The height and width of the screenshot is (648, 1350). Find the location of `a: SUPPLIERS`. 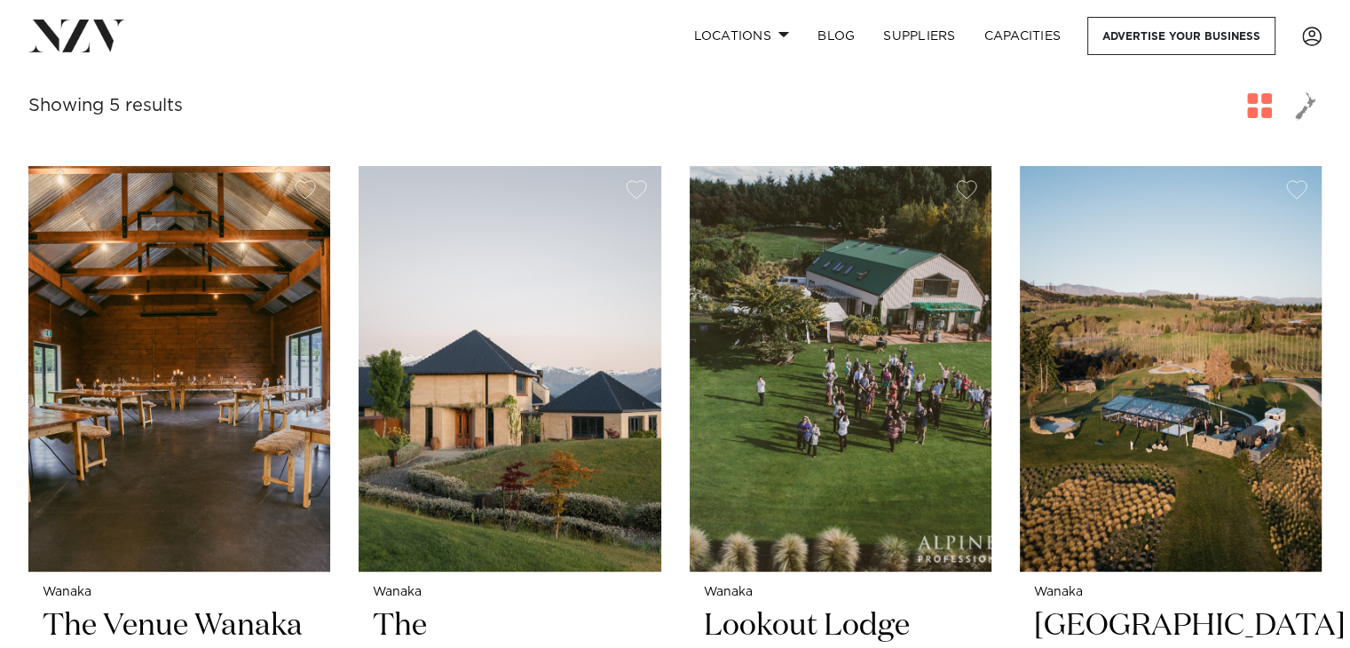

a: SUPPLIERS is located at coordinates (919, 36).